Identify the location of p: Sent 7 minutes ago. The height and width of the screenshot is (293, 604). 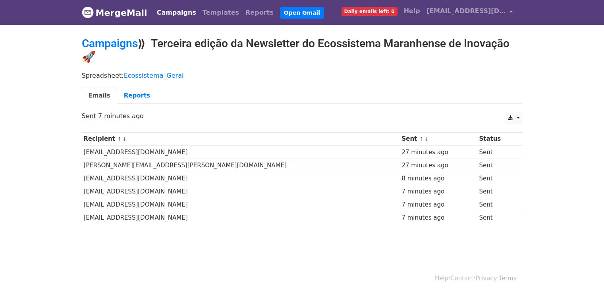
(302, 116).